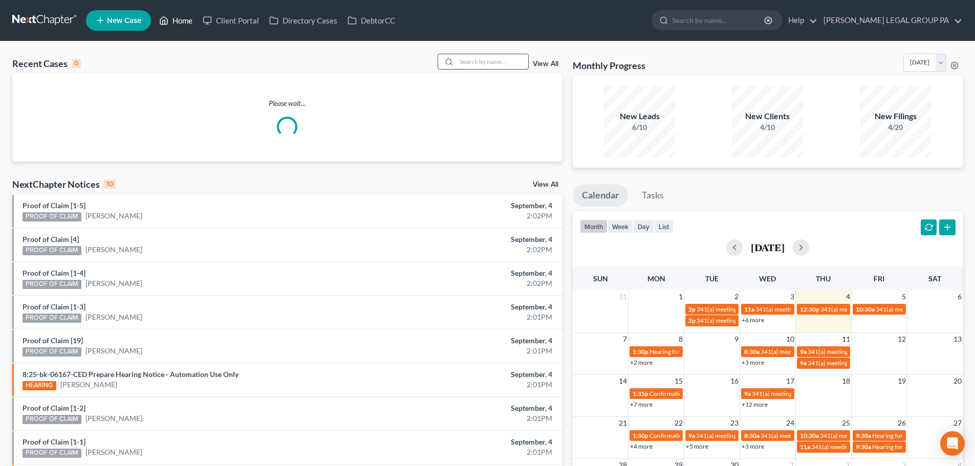 This screenshot has height=466, width=975. What do you see at coordinates (609, 66) in the screenshot?
I see `h3: Monthly Progress` at bounding box center [609, 66].